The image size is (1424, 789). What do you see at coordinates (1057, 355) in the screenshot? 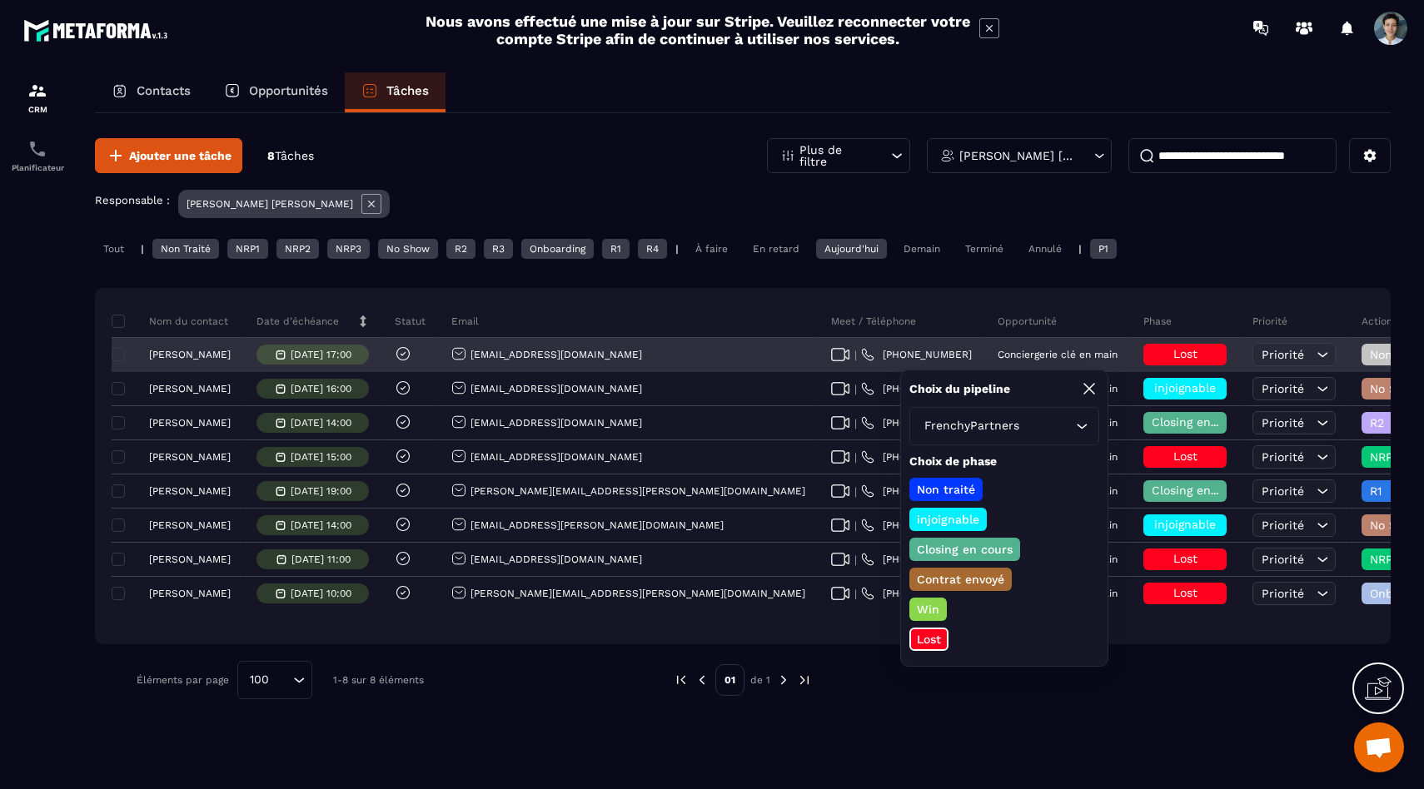
I see `p: Conciergerie clé en main` at bounding box center [1057, 355].